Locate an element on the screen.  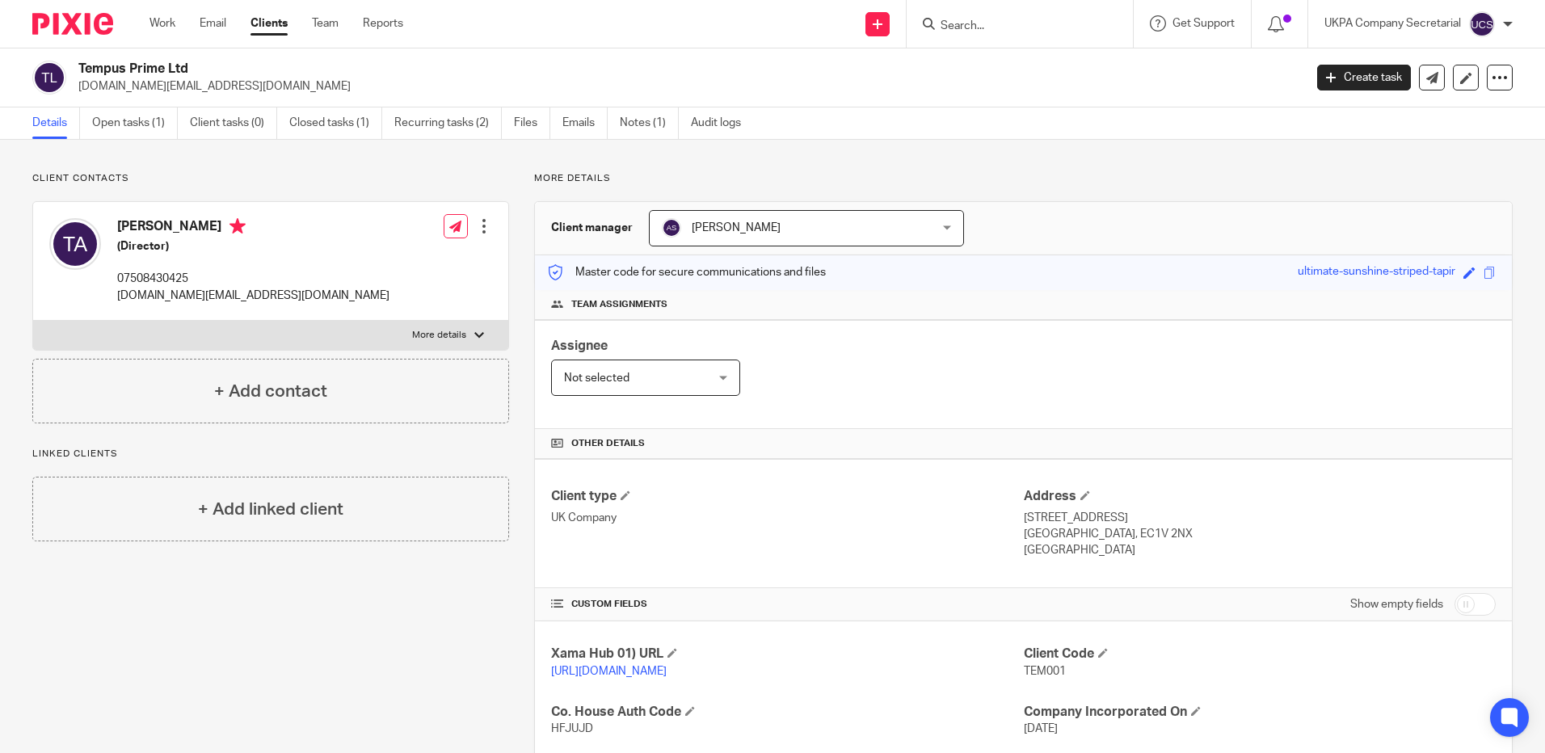
span: Not selected is located at coordinates (596, 378).